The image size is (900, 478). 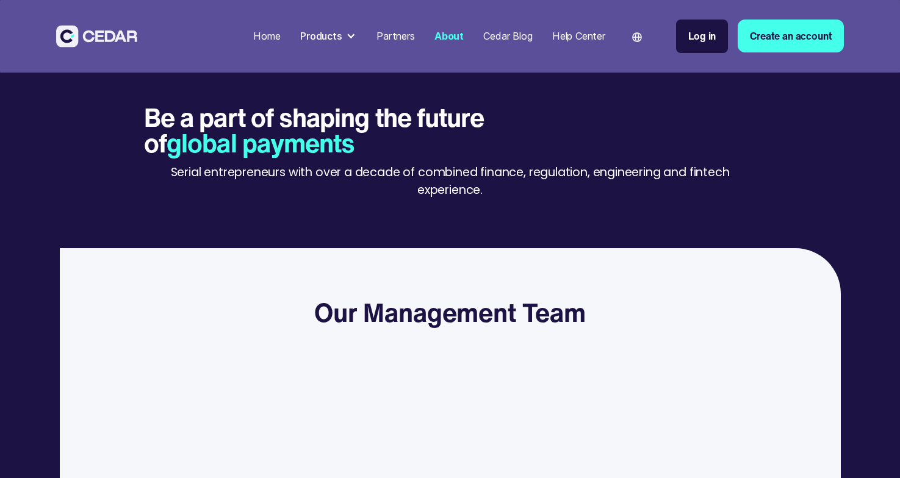 What do you see at coordinates (791, 36) in the screenshot?
I see `a: Create an account` at bounding box center [791, 36].